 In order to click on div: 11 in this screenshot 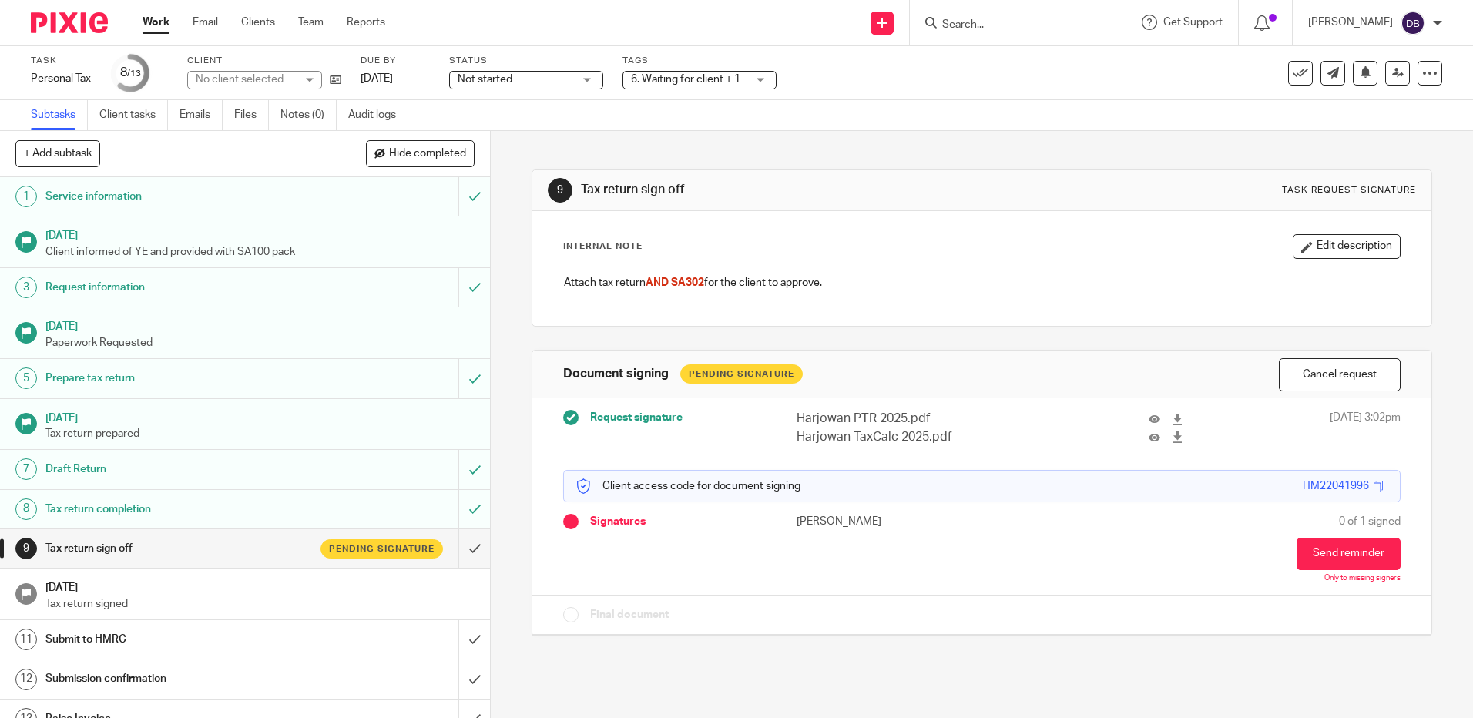, I will do `click(26, 640)`.